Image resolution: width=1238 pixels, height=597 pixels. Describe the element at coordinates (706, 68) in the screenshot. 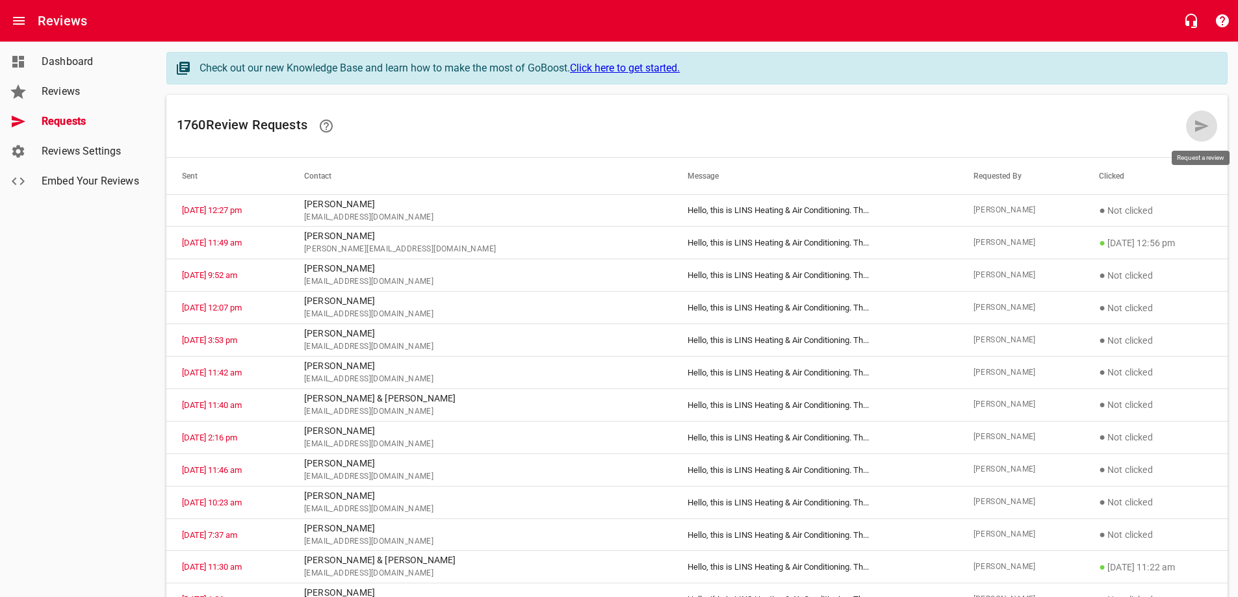

I see `div: Check out our new Knowledge Base and learn how to make the most of GoBoost.` at that location.